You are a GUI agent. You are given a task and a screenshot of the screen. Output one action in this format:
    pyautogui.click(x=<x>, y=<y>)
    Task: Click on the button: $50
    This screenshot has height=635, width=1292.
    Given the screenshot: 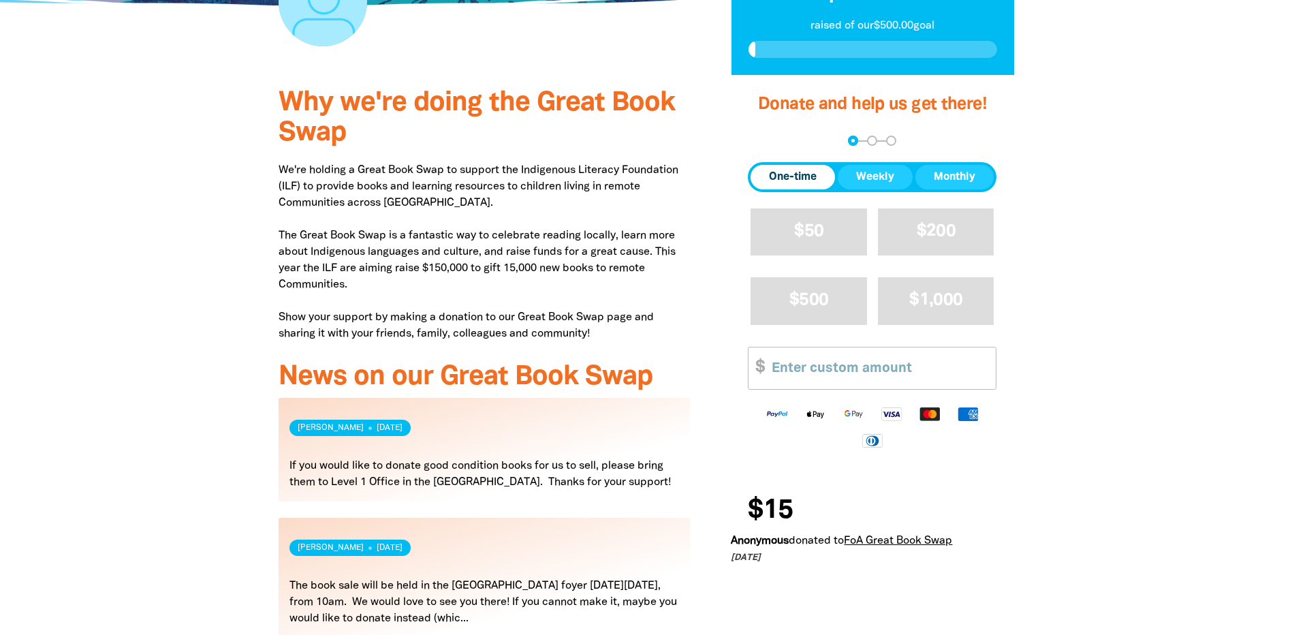 What is the action you would take?
    pyautogui.click(x=809, y=232)
    